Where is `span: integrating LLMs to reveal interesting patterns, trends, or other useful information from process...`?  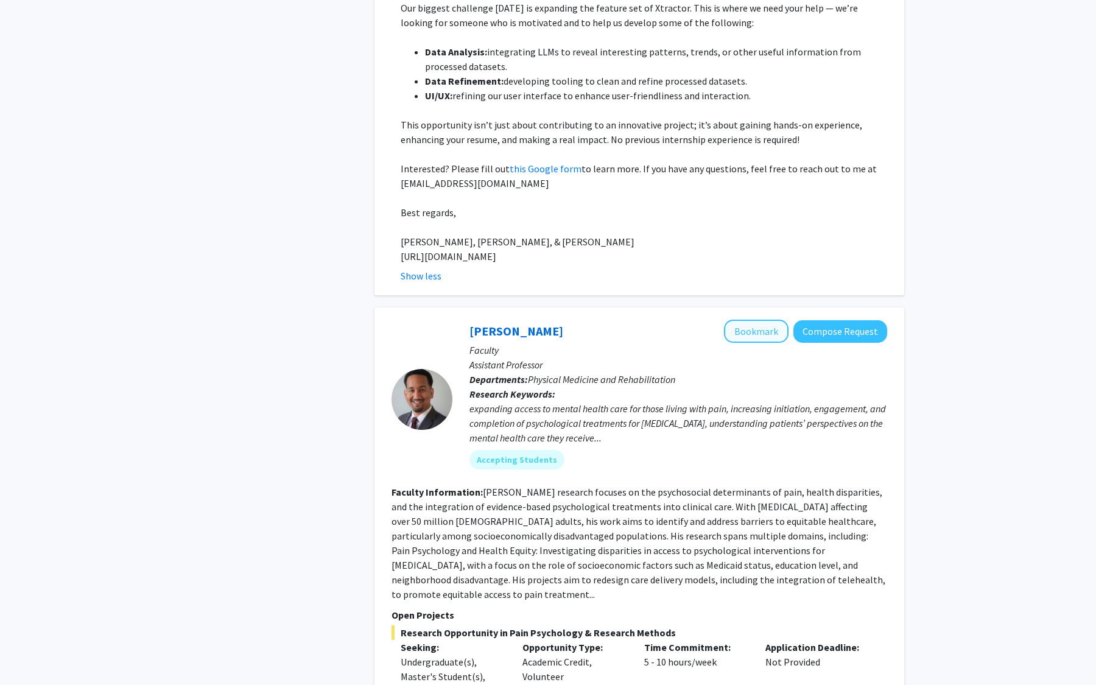 span: integrating LLMs to reveal interesting patterns, trends, or other useful information from process... is located at coordinates (643, 59).